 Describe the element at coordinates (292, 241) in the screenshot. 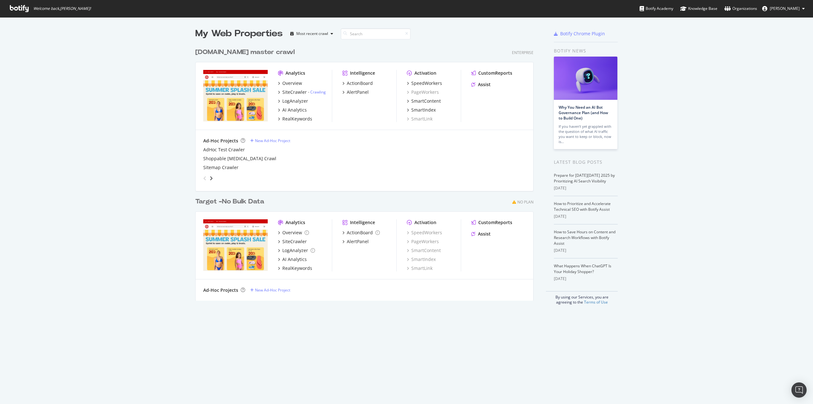

I see `a: SiteCrawler` at that location.